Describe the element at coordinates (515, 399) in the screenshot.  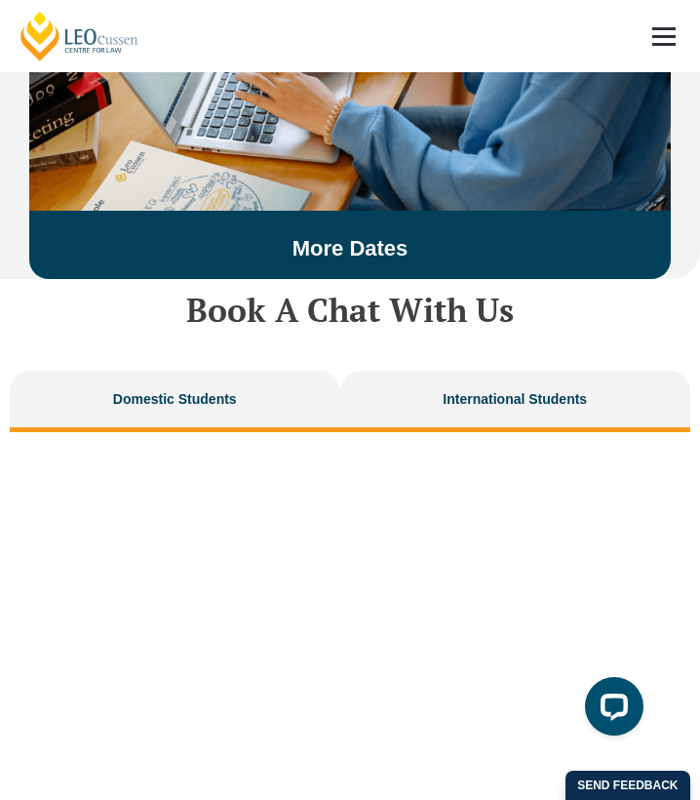
I see `span: International Students` at that location.